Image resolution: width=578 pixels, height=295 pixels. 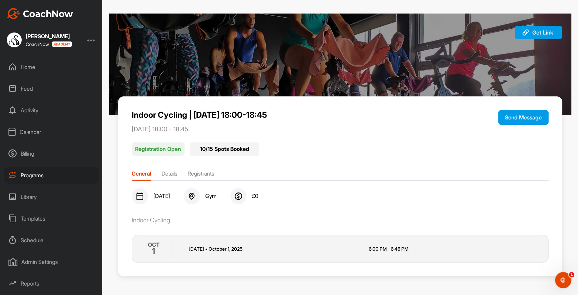 I want to click on div: Admin Settings, so click(x=51, y=262).